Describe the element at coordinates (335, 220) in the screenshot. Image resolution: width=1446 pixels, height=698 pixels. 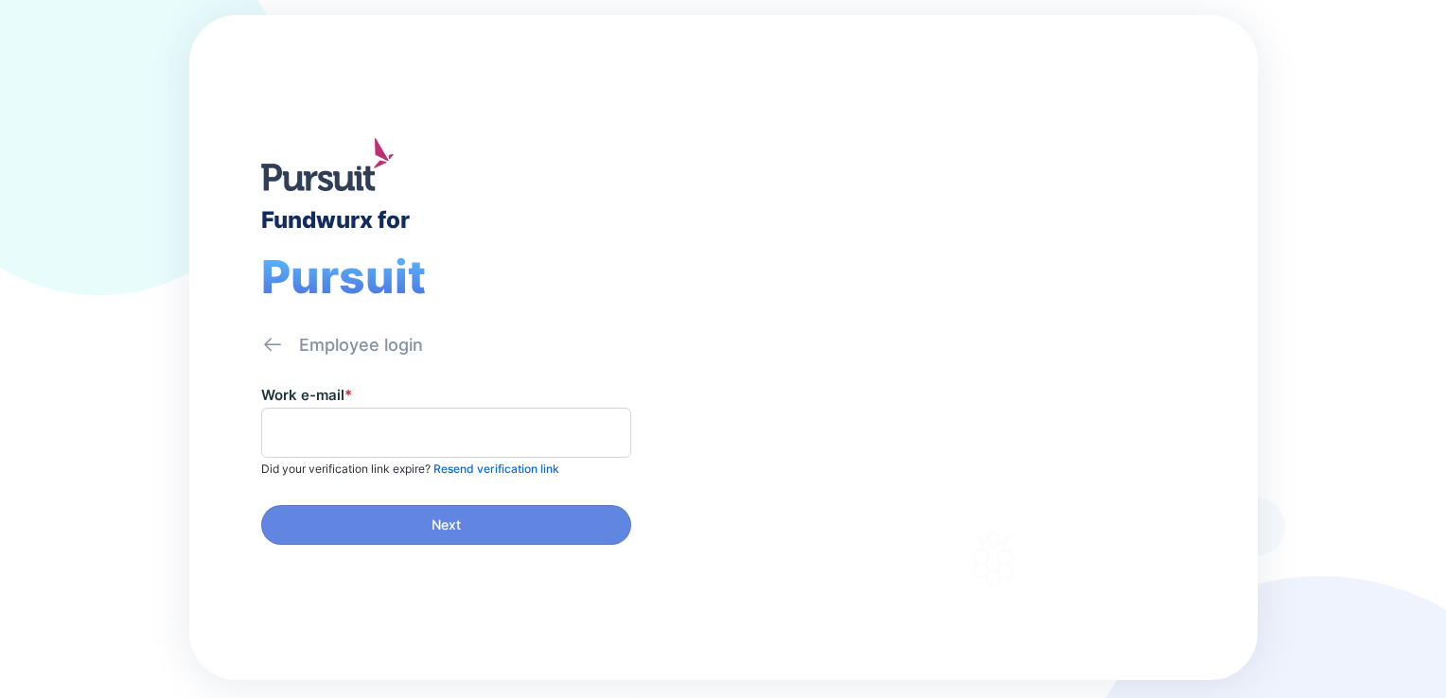
I see `div: Fundwurx for` at that location.